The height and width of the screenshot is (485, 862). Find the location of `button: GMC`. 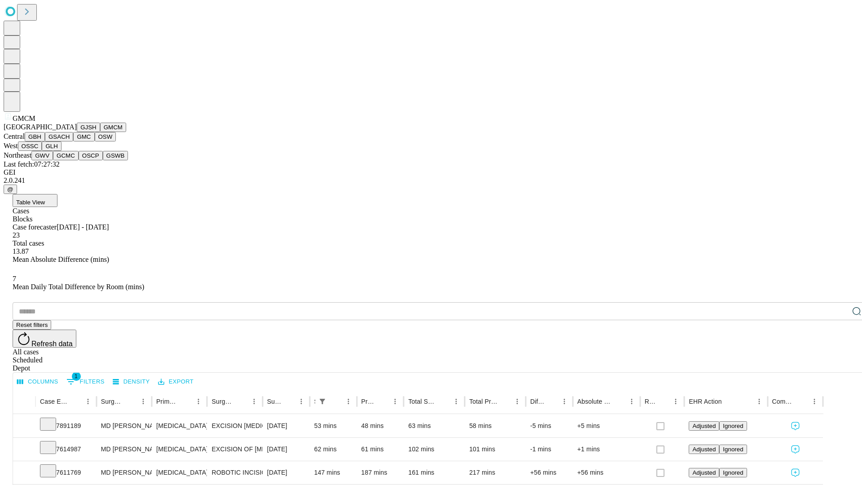

button: GMC is located at coordinates (83, 136).